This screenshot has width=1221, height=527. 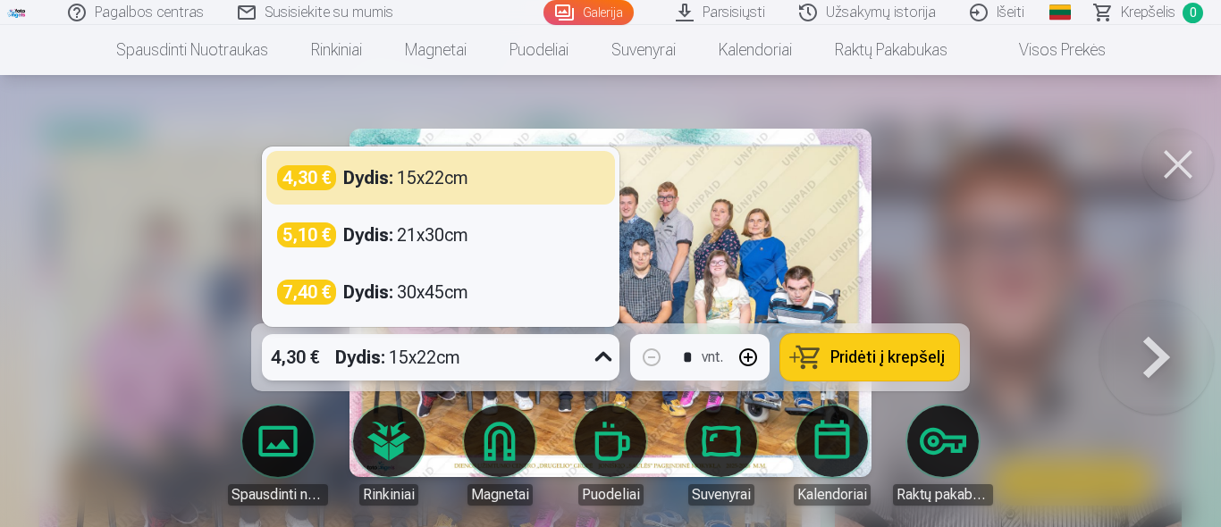 What do you see at coordinates (610, 495) in the screenshot?
I see `div: Puodeliai` at bounding box center [610, 495].